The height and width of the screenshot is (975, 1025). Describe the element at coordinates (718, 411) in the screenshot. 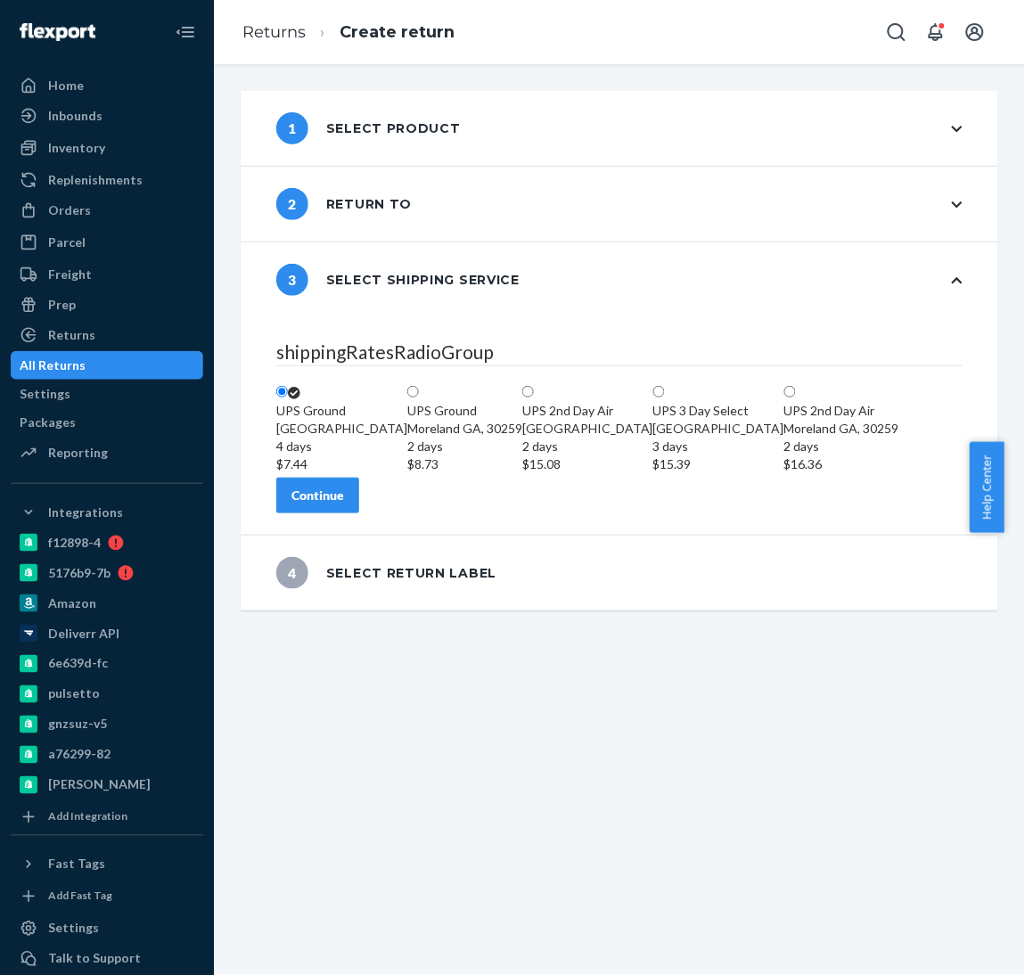

I see `div: UPS 3 Day Select` at that location.